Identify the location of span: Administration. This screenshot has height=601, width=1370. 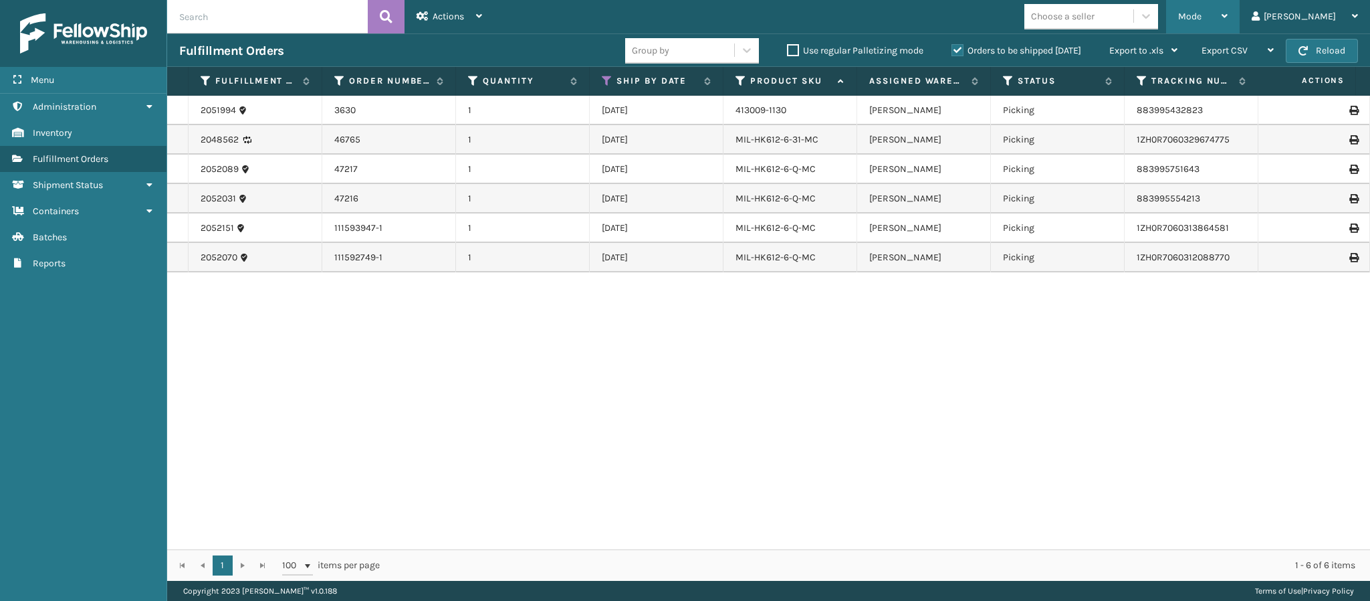
(64, 106).